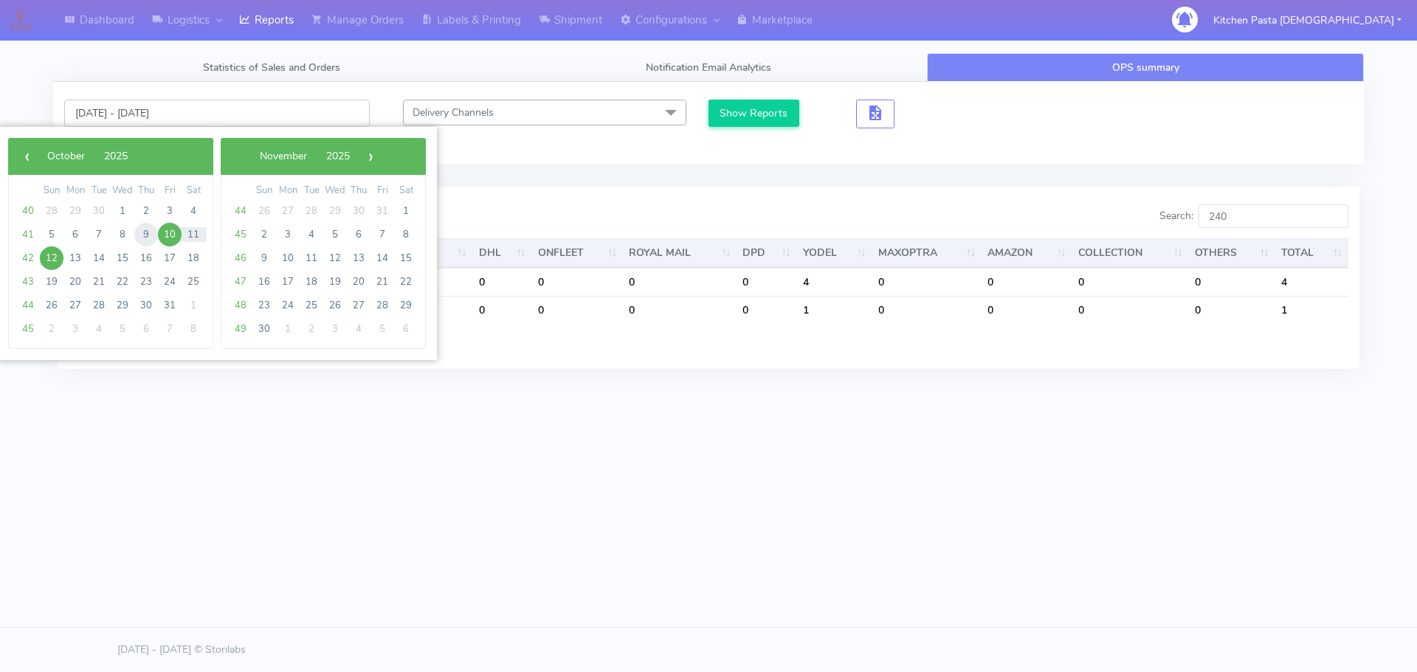  What do you see at coordinates (146, 282) in the screenshot?
I see `span: 23` at bounding box center [146, 282].